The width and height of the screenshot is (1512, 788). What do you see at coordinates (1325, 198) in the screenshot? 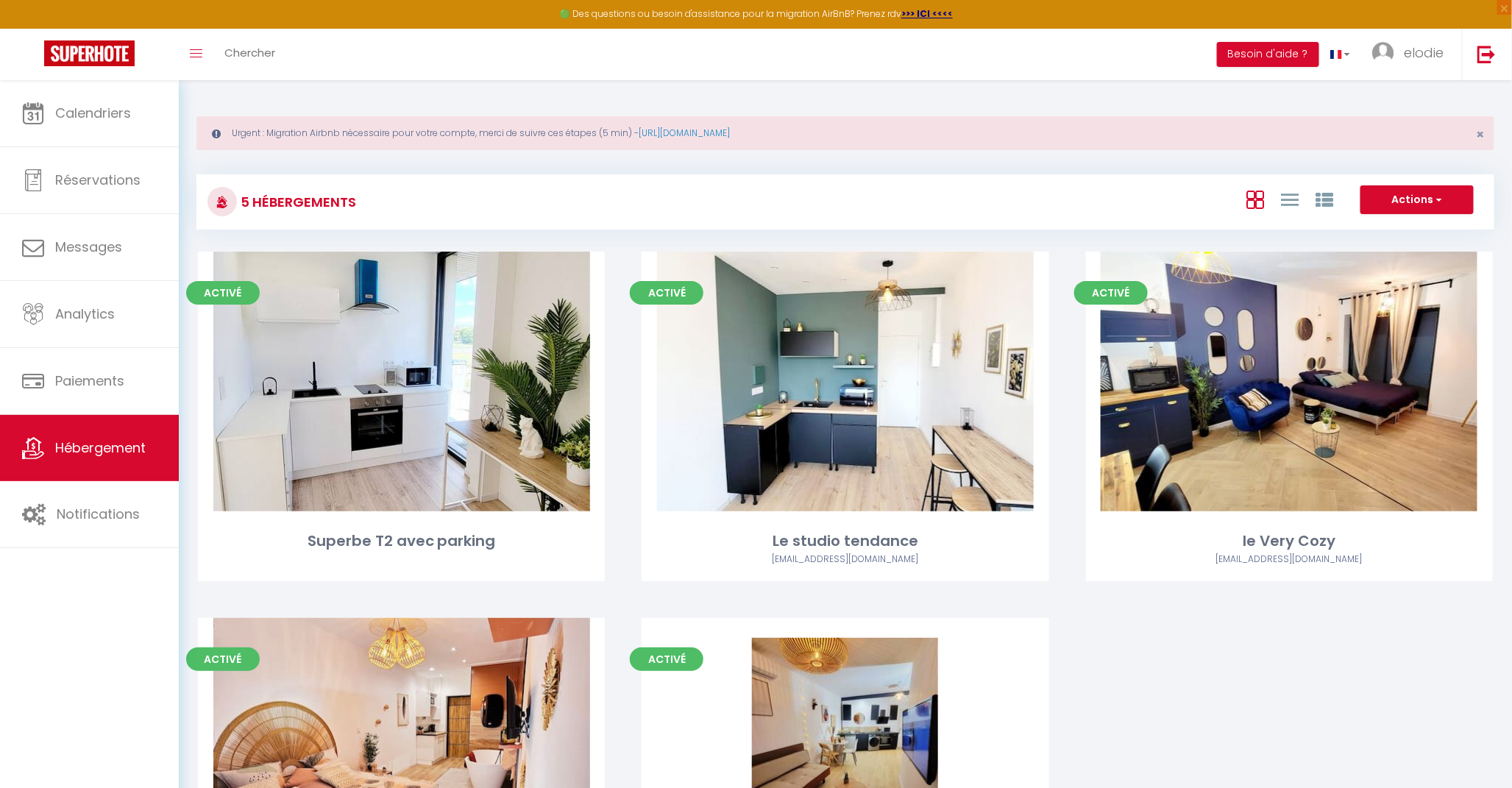
I see `a: Vue par Groupe` at bounding box center [1325, 198].